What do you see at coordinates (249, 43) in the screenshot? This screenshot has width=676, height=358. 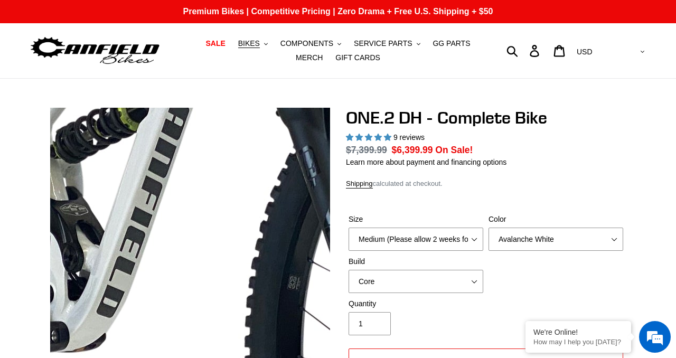 I see `span: BIKES` at bounding box center [249, 43].